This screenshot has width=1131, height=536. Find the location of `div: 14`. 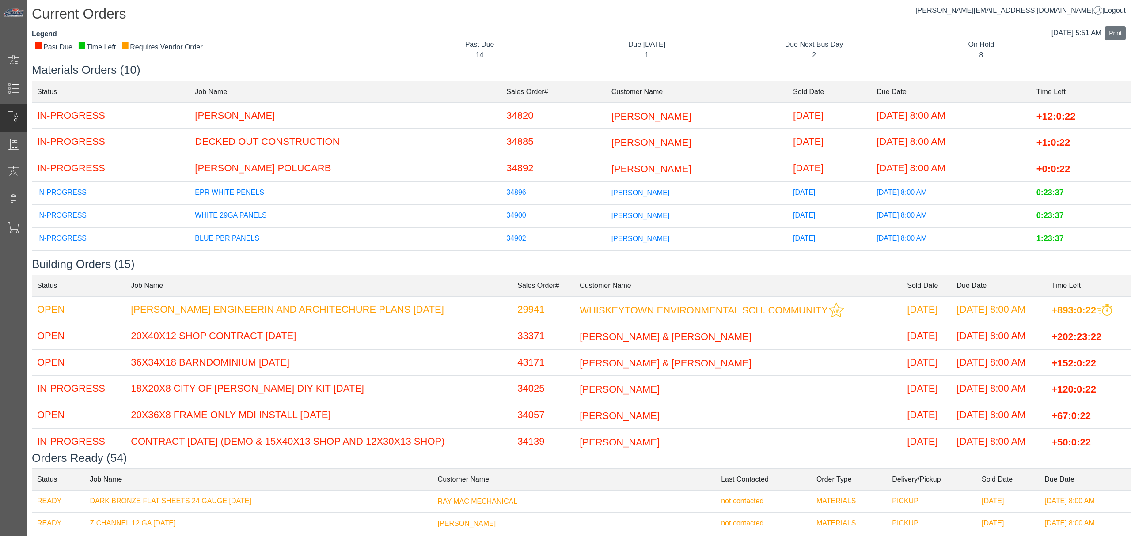

div: 14 is located at coordinates (479, 55).